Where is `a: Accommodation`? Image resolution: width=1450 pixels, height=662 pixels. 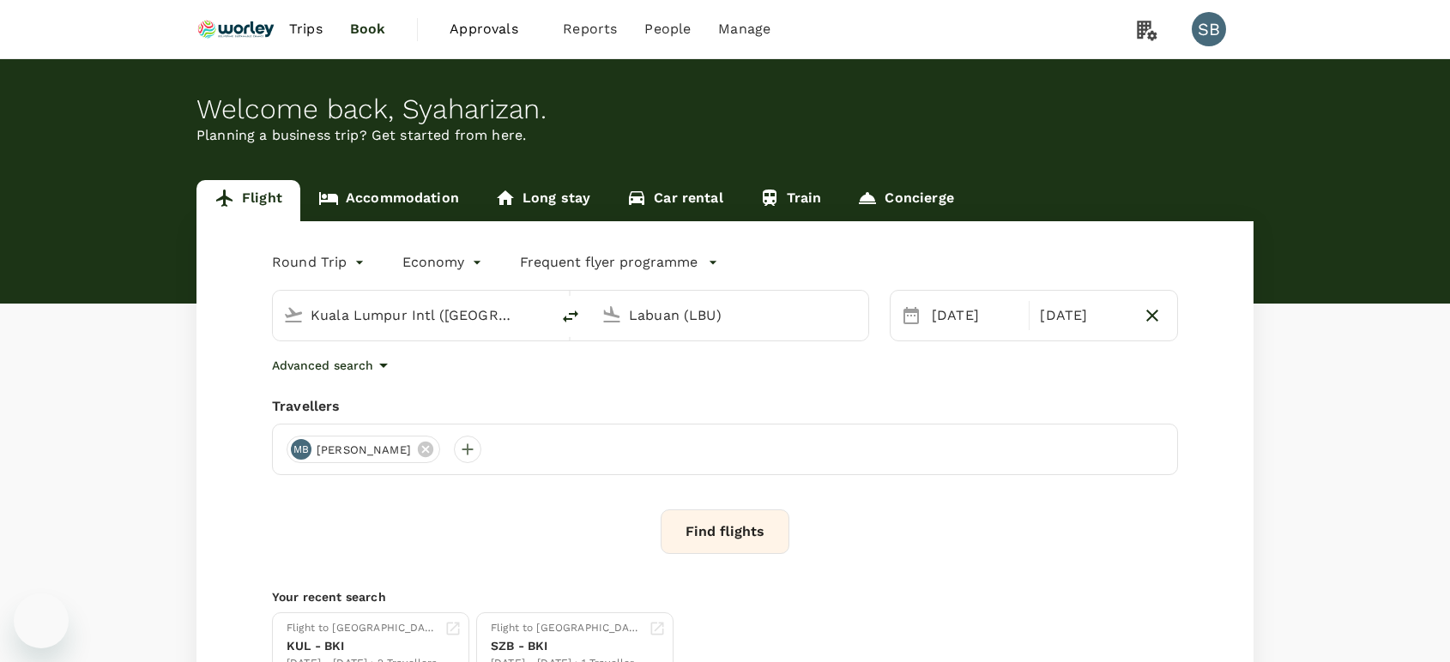
a: Accommodation is located at coordinates (389, 201).